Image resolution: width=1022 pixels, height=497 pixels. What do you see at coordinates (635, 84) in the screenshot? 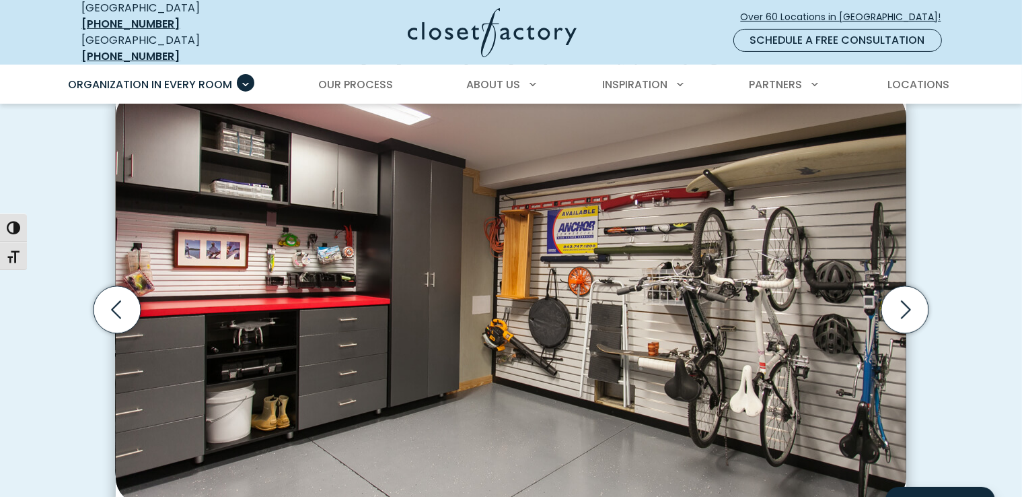
I see `span: Inspiration` at bounding box center [635, 84].